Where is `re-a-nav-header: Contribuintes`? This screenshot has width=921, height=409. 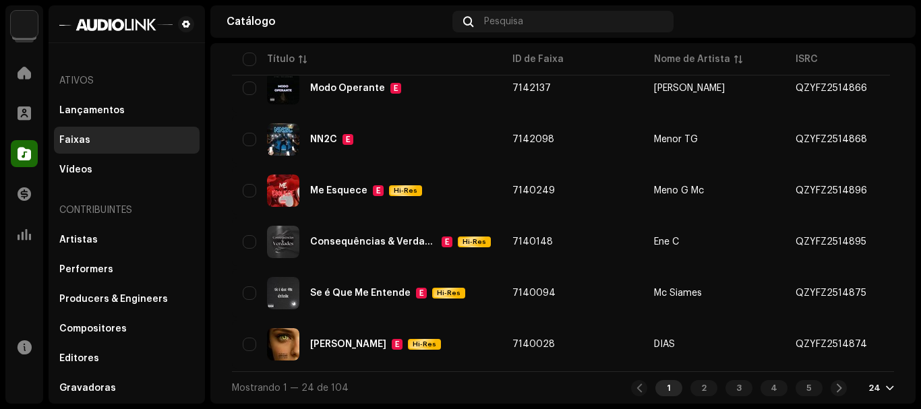 re-a-nav-header: Contribuintes is located at coordinates (127, 210).